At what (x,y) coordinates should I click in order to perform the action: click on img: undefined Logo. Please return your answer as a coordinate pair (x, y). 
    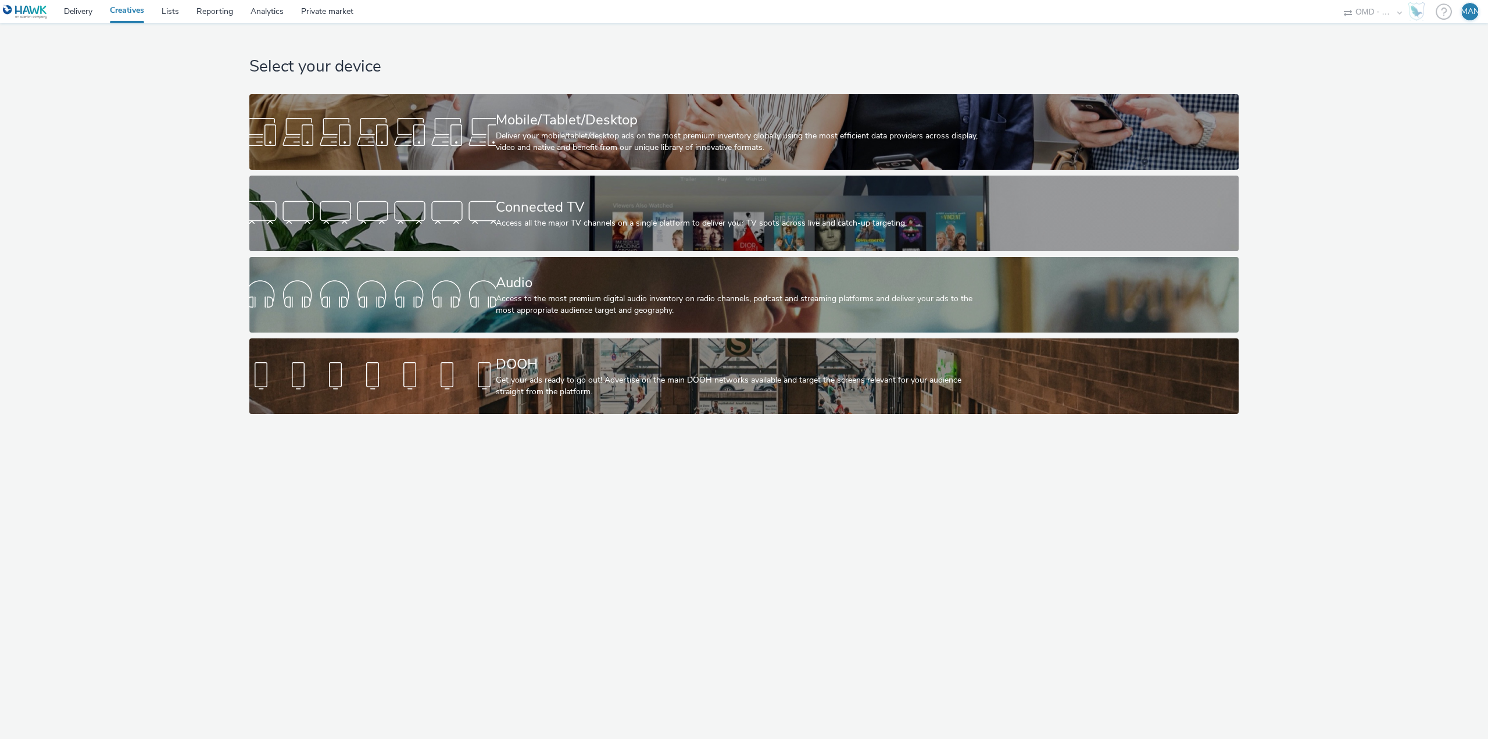
    Looking at the image, I should click on (25, 12).